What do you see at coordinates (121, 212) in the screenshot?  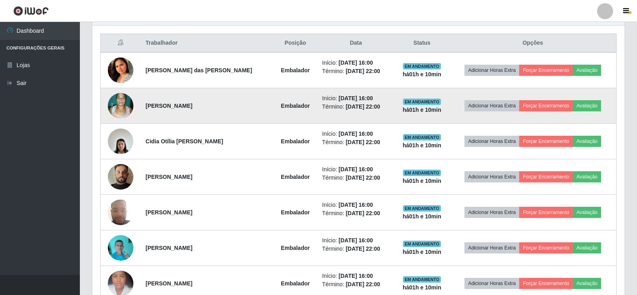 I see `img: 1694719722854.jpeg` at bounding box center [121, 212].